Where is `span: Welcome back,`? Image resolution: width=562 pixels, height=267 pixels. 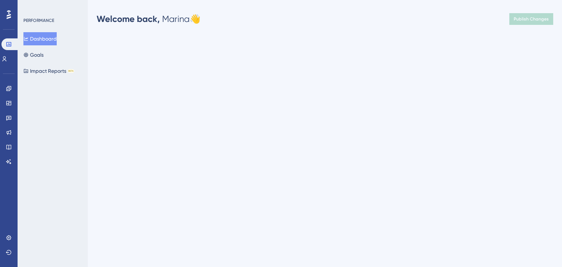 span: Welcome back, is located at coordinates (128, 19).